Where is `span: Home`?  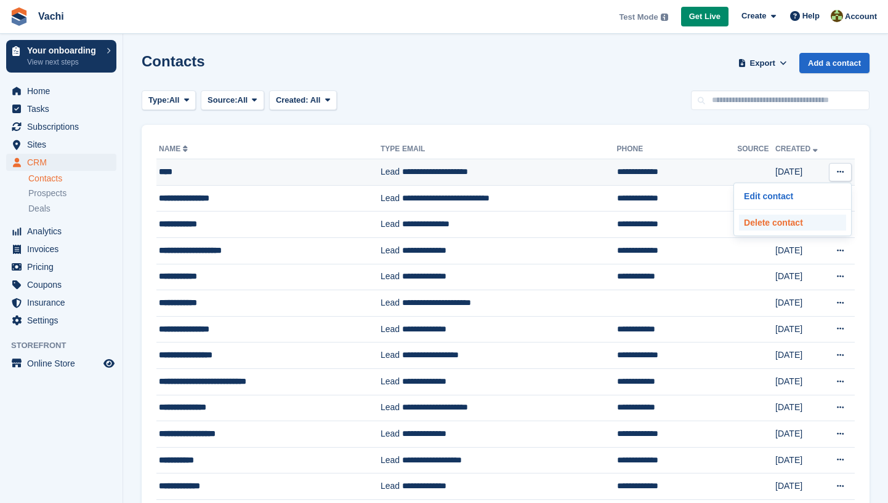
span: Home is located at coordinates (64, 91).